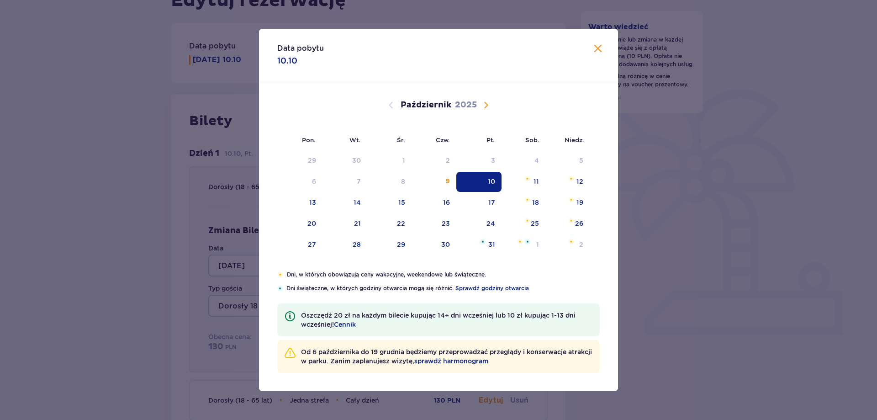 The image size is (877, 420). What do you see at coordinates (567, 182) in the screenshot?
I see `td: niedziela, 12 października 2025` at bounding box center [567, 182].